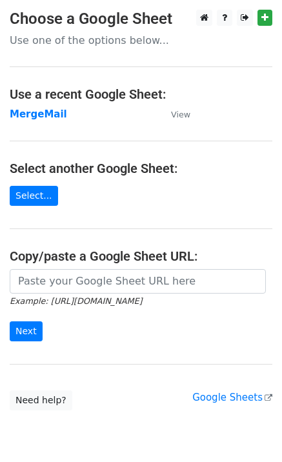 This screenshot has width=282, height=462. I want to click on a: MergeMail, so click(38, 114).